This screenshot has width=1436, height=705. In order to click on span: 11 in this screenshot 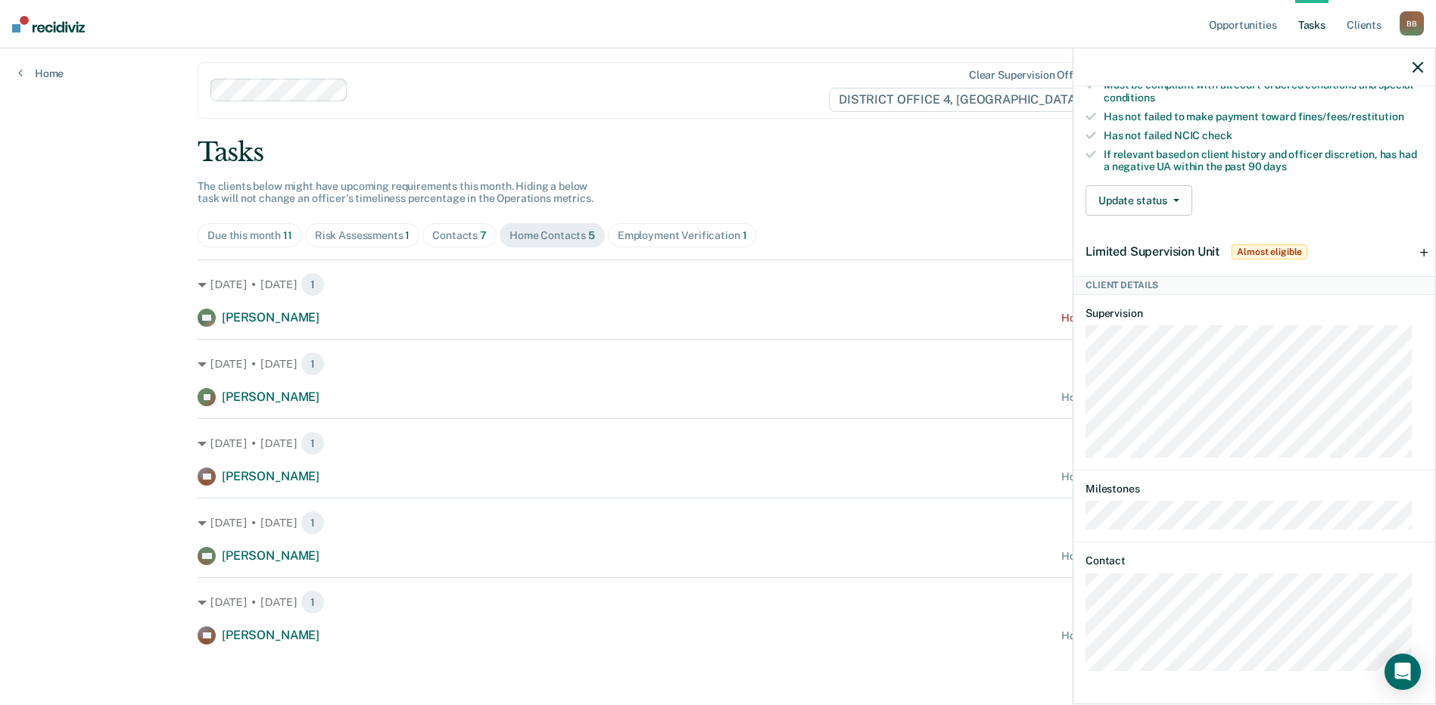, I will do `click(288, 235)`.